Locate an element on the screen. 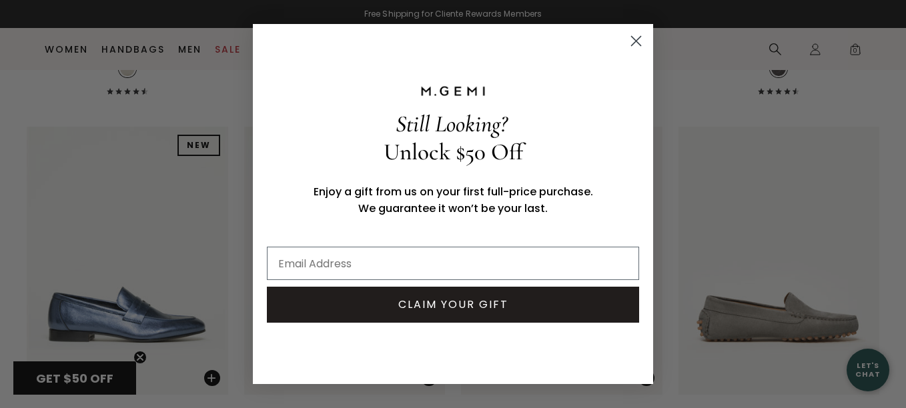 The height and width of the screenshot is (408, 906). button: CLAIM YOUR GIFT is located at coordinates (453, 305).